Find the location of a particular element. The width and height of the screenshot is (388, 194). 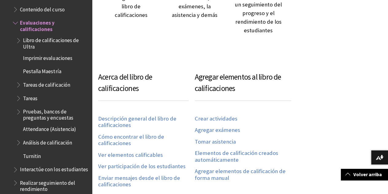

span: Pruebas, bancos de preguntas y encuestas is located at coordinates (55, 114).